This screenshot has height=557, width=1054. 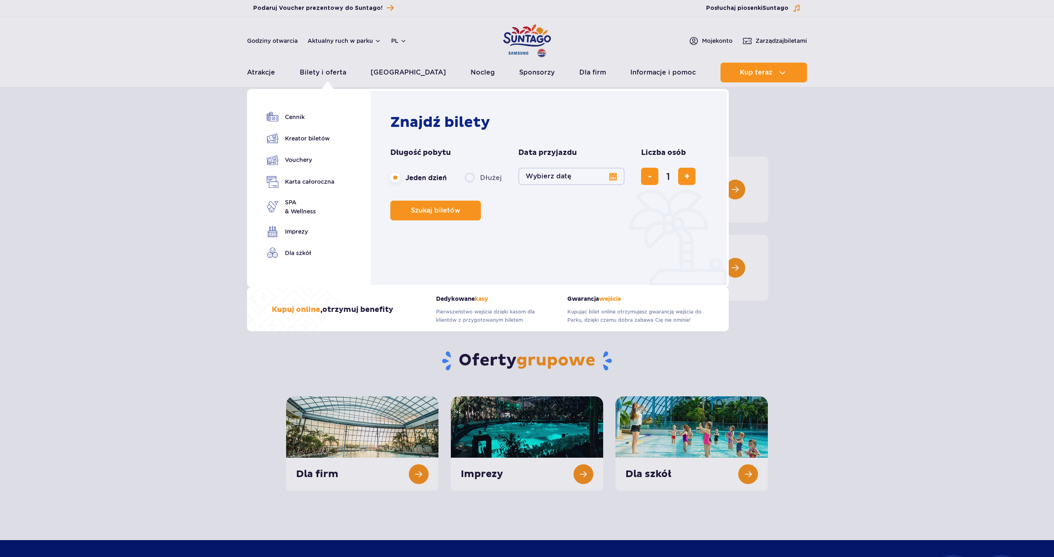 What do you see at coordinates (261, 72) in the screenshot?
I see `a: Atrakcje` at bounding box center [261, 72].